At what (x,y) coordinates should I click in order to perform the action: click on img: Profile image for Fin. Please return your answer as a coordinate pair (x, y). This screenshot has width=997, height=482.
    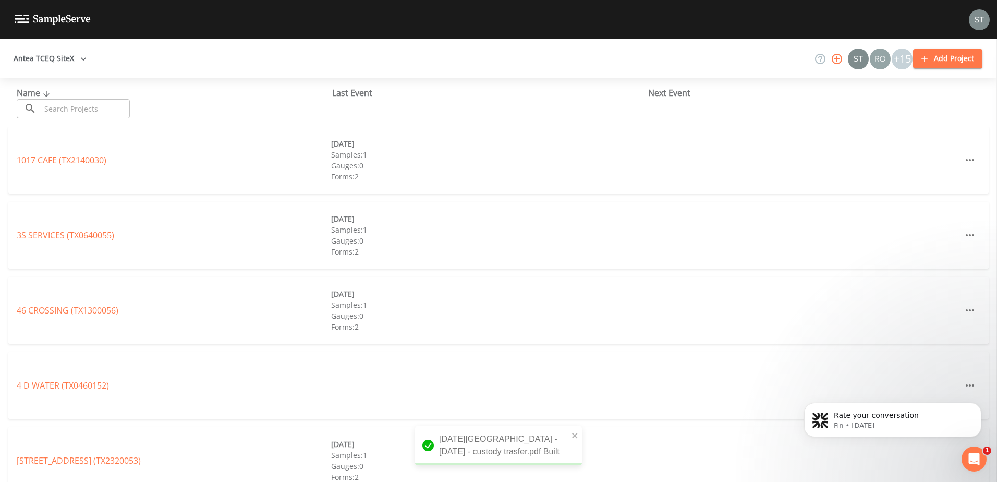
    Looking at the image, I should click on (32, 40).